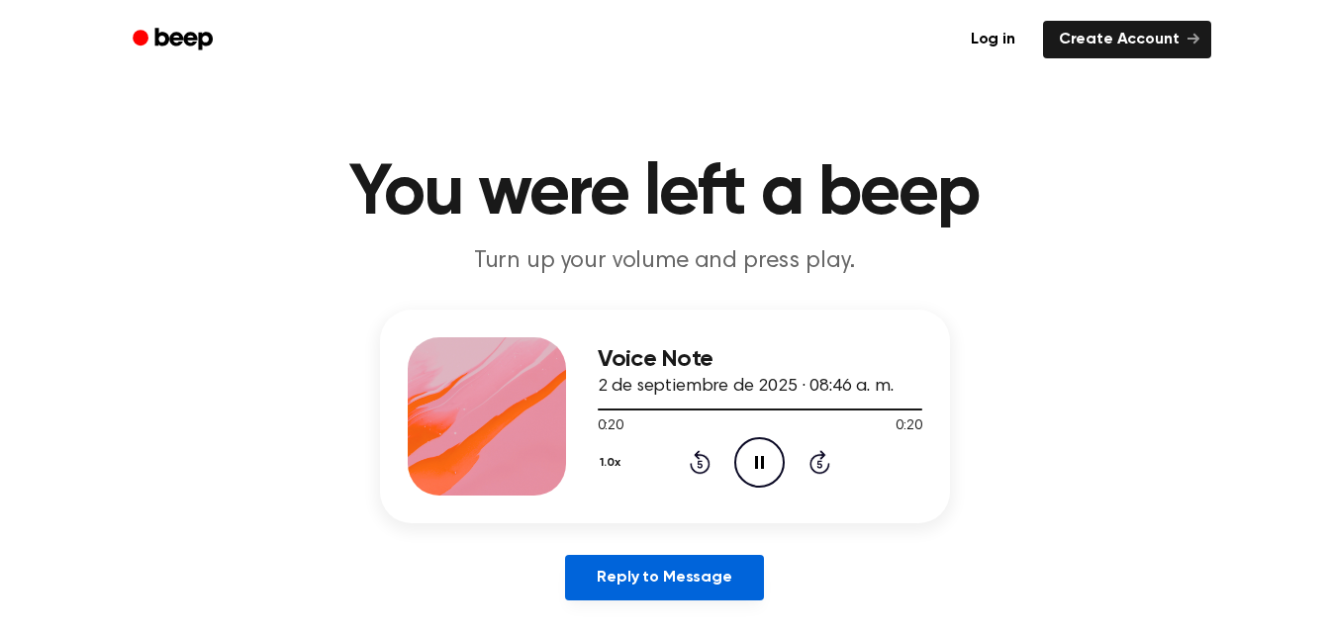 The image size is (1329, 635). I want to click on a: Beep, so click(174, 40).